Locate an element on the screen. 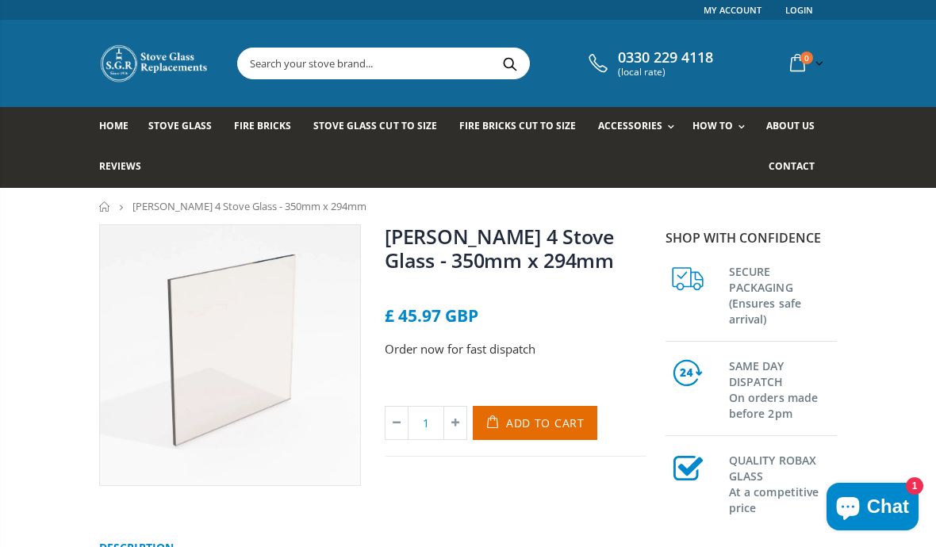 The height and width of the screenshot is (547, 936). span: Reviews is located at coordinates (120, 166).